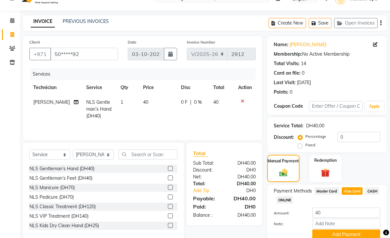 The image size is (390, 238). I want to click on div: No Active Membership, so click(327, 54).